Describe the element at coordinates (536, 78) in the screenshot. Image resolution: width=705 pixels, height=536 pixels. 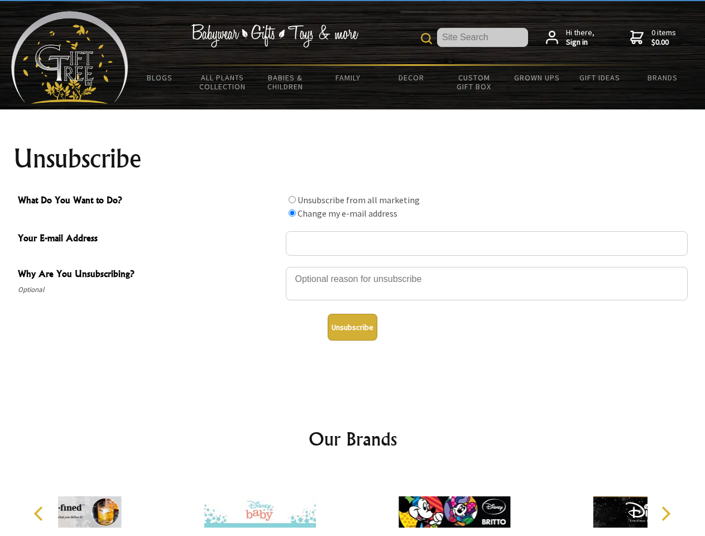
I see `a: Grown Ups` at that location.